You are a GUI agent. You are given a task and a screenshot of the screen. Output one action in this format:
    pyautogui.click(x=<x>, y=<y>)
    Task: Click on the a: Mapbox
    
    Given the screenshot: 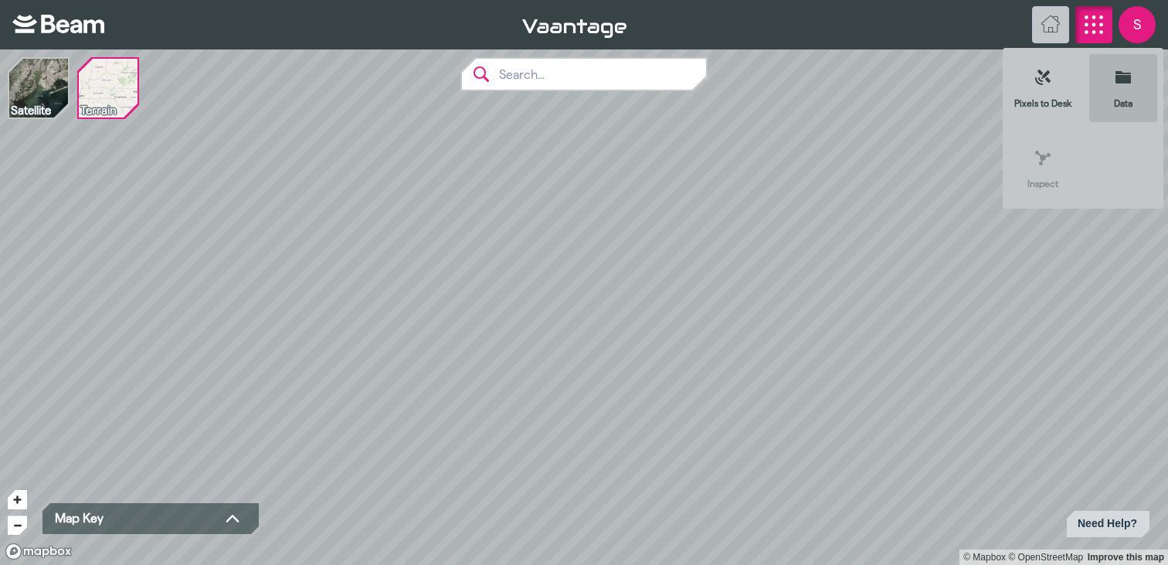 What is the action you would take?
    pyautogui.click(x=984, y=557)
    